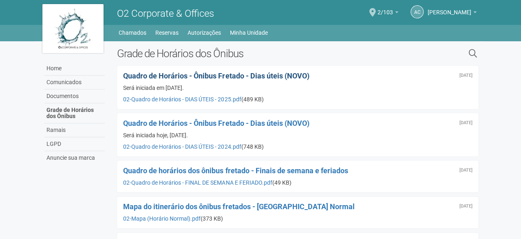  What do you see at coordinates (466, 75) in the screenshot?
I see `div: Sexta-feira, 24 de janeiro de 2025 às 19:36` at bounding box center [466, 75].